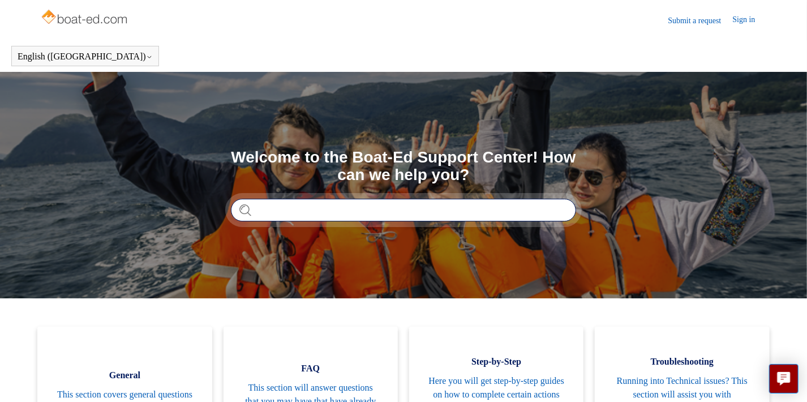  What do you see at coordinates (85, 18) in the screenshot?
I see `img: Boat-Ed Help Center home page` at bounding box center [85, 18].